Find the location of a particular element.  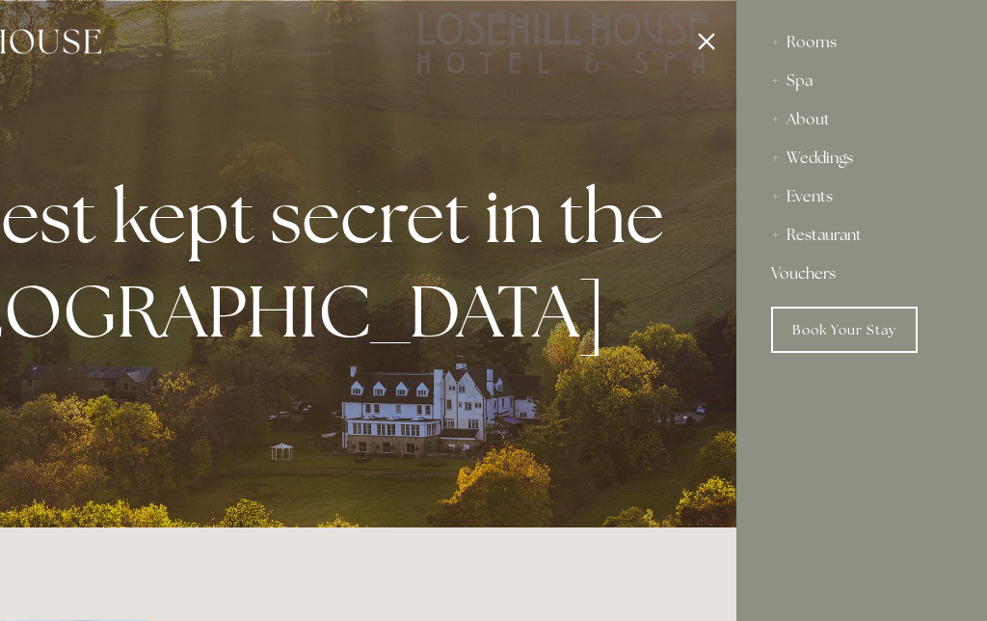

a: Vouchers is located at coordinates (862, 274).